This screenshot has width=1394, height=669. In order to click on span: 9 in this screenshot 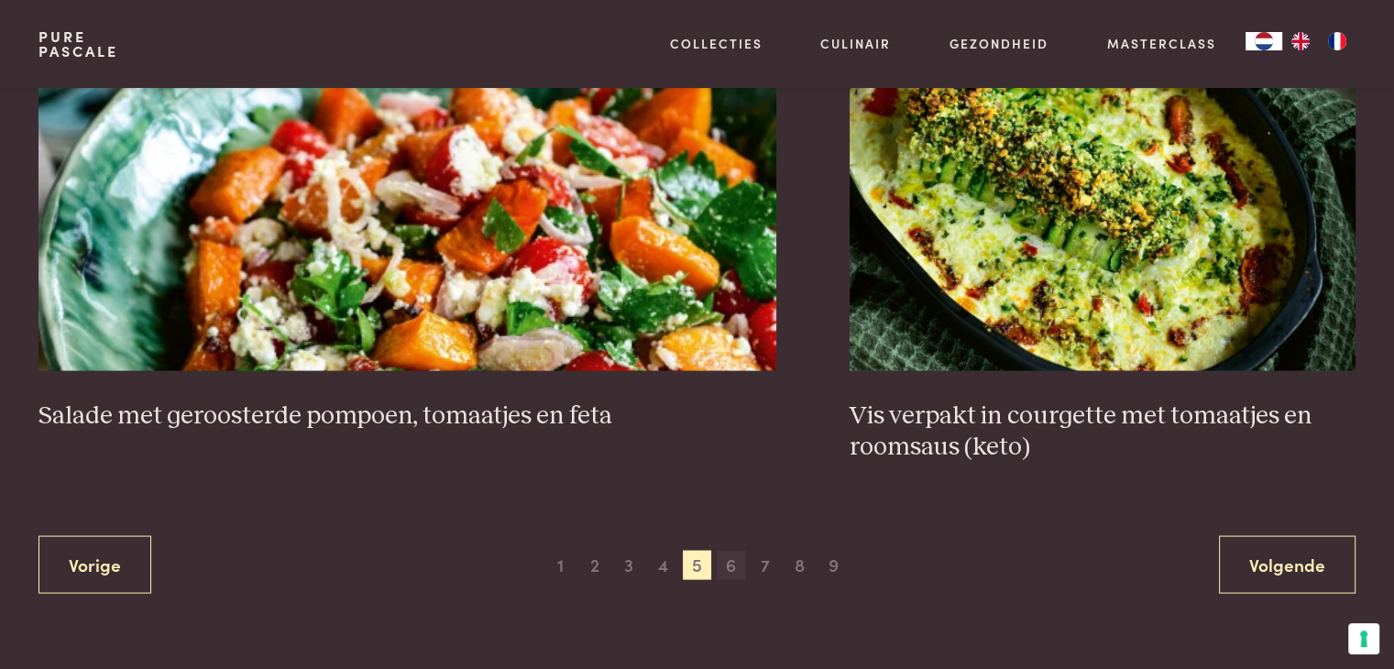, I will do `click(833, 564)`.